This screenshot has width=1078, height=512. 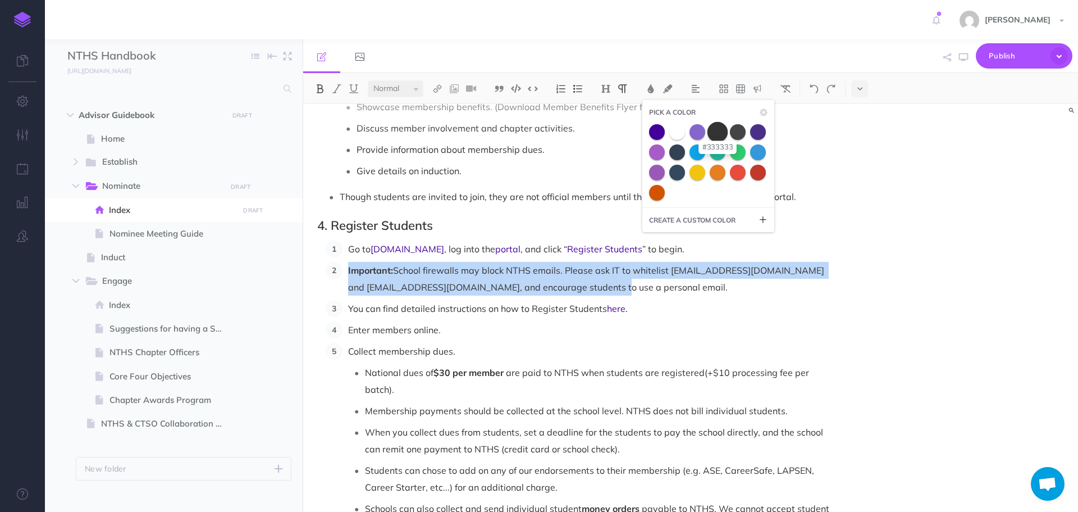 What do you see at coordinates (469, 249) in the screenshot?
I see `span: , log into the` at bounding box center [469, 249].